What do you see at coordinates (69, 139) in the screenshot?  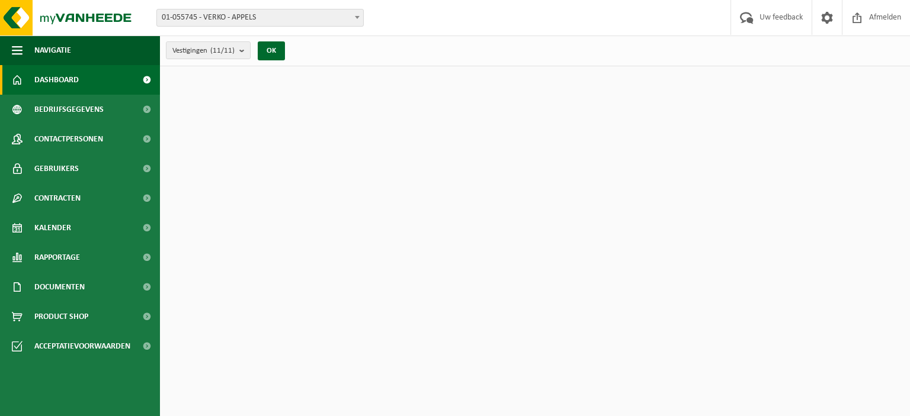 I see `span: Contactpersonen` at bounding box center [69, 139].